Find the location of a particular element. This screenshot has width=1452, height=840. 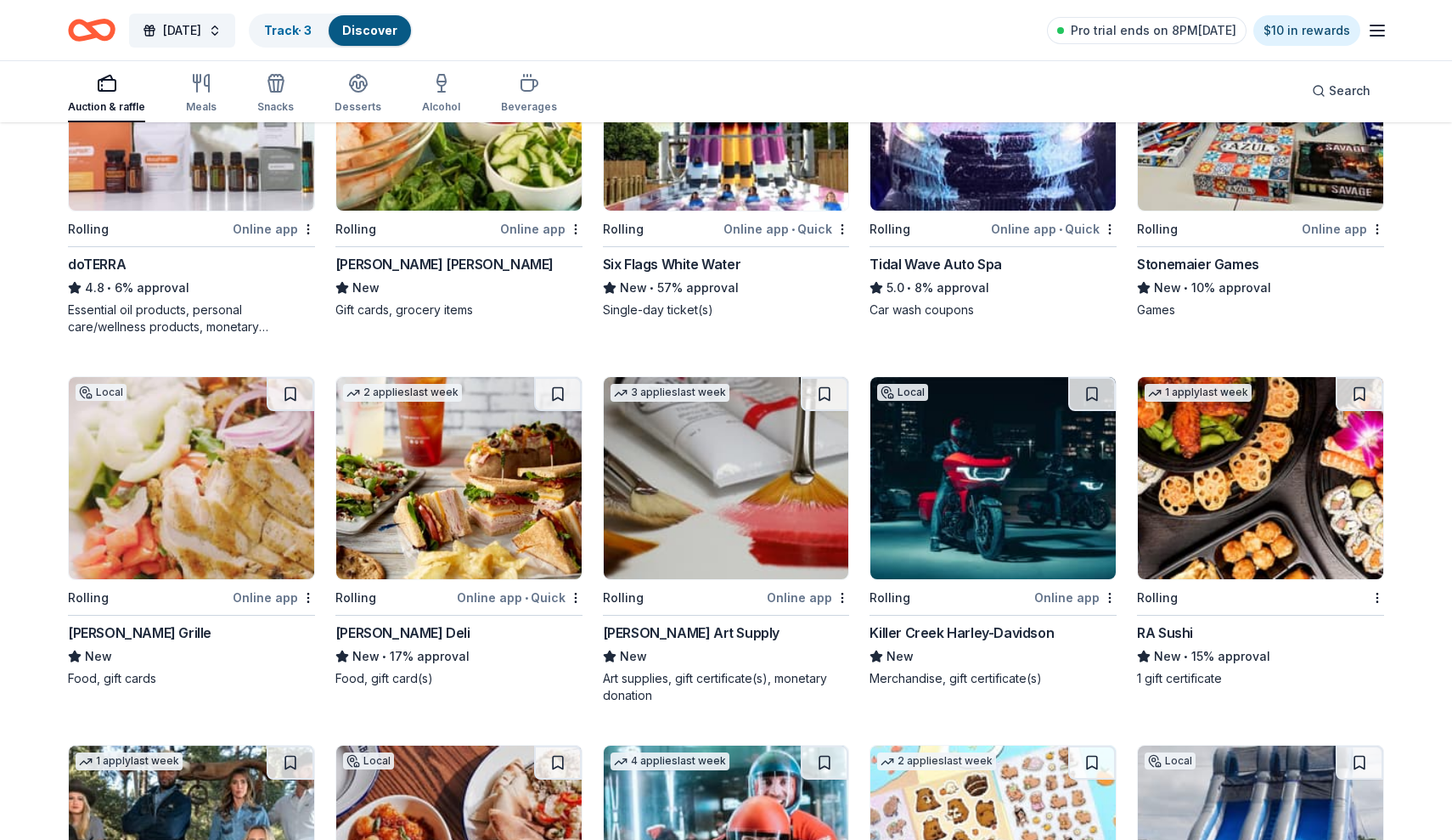

a: Image for Stonemaier Games2 applieslast weekRollingOnline appStonemaier GamesNew•10% approvalGames is located at coordinates (1260, 163).